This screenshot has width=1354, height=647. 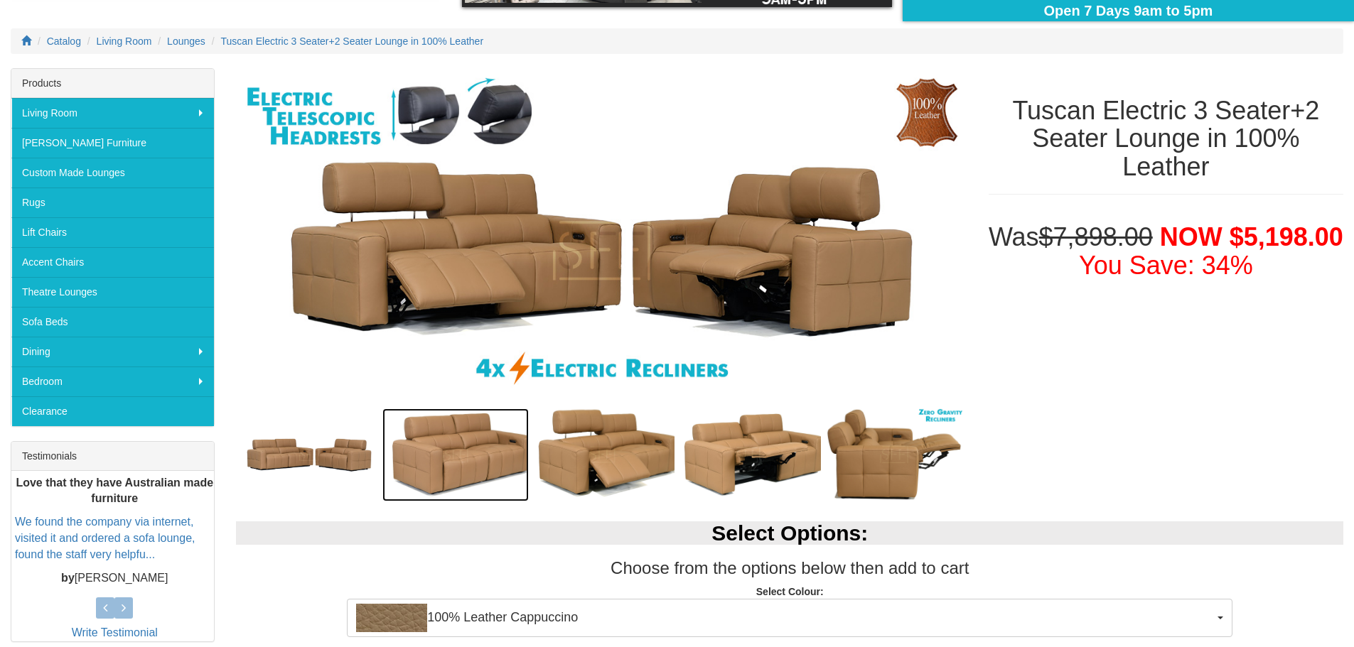 What do you see at coordinates (392, 618) in the screenshot?
I see `img: 100% Leather Cappuccino` at bounding box center [392, 618].